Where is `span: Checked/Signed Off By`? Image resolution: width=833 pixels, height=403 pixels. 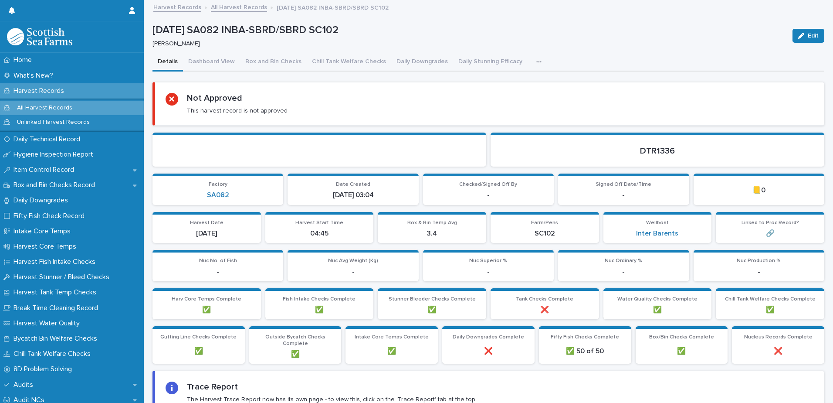 span: Checked/Signed Off By is located at coordinates (488, 184).